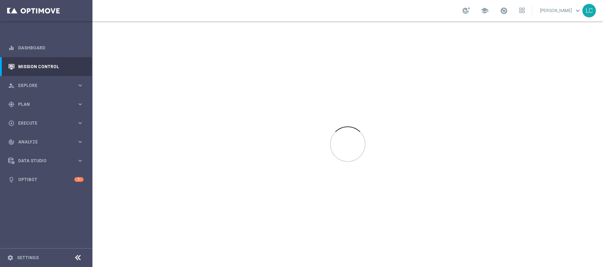 Image resolution: width=603 pixels, height=267 pixels. I want to click on div: Data Studio, so click(42, 161).